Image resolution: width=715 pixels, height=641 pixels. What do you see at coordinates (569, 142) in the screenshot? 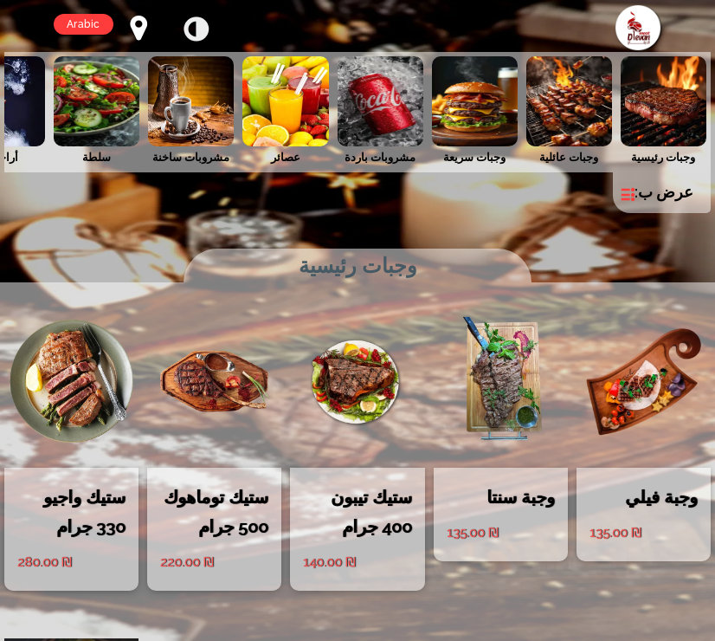
I see `a: وجبات عائلية` at bounding box center [569, 142].